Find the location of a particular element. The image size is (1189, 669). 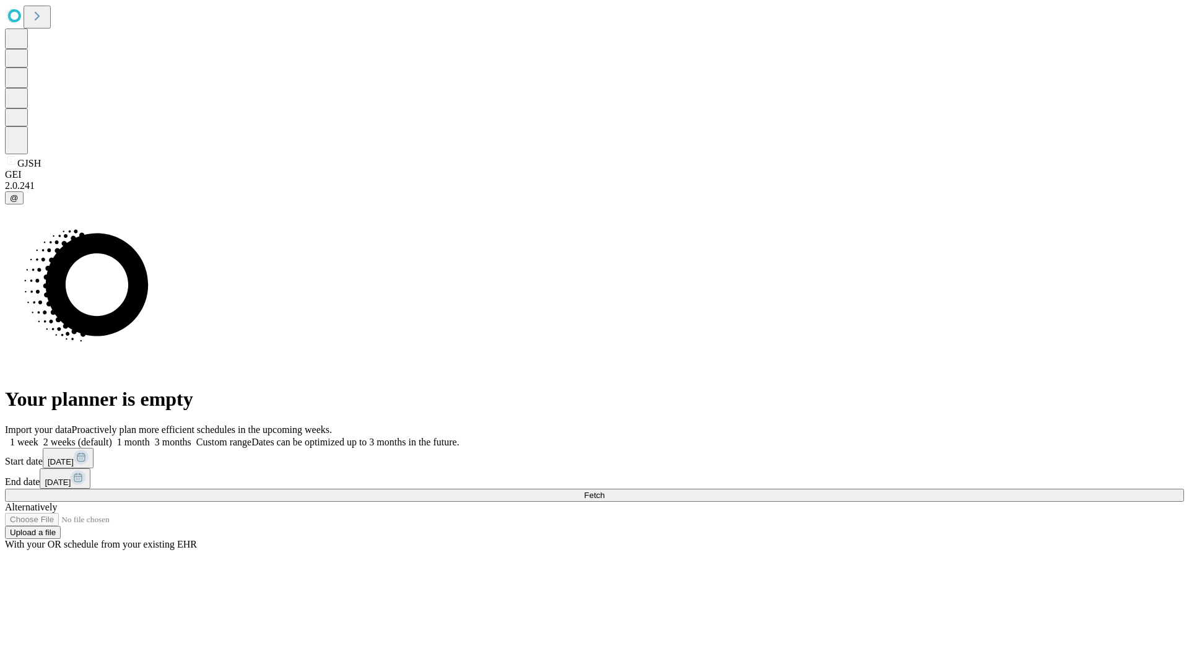

div: Start date is located at coordinates (594, 458).